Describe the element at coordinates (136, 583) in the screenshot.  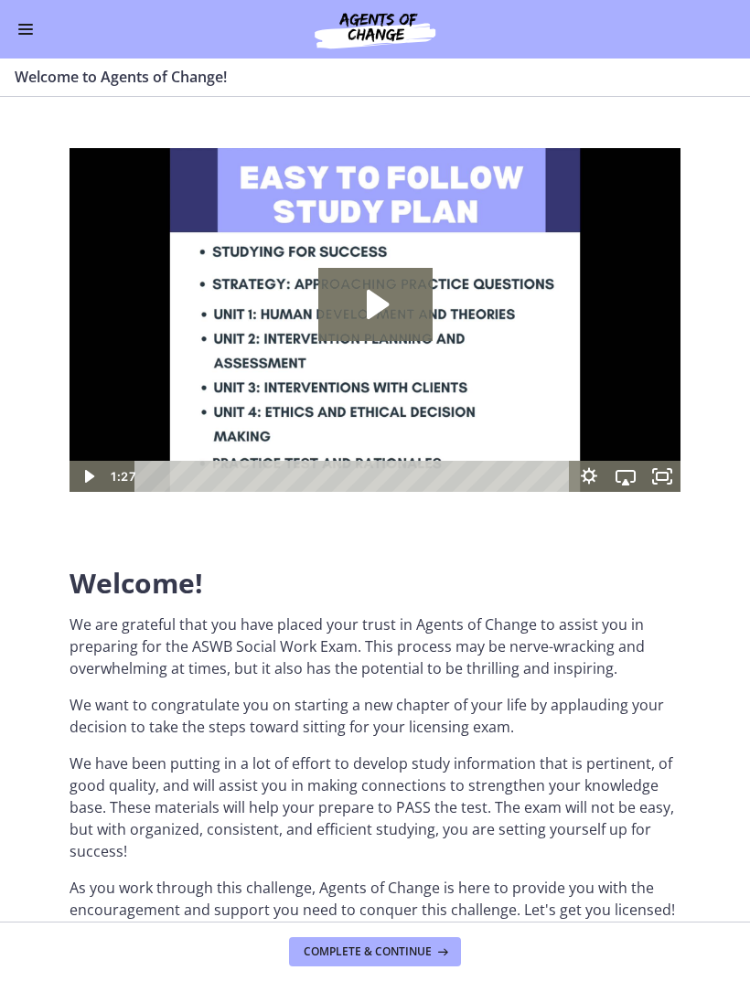
I see `span: Welcome!` at that location.